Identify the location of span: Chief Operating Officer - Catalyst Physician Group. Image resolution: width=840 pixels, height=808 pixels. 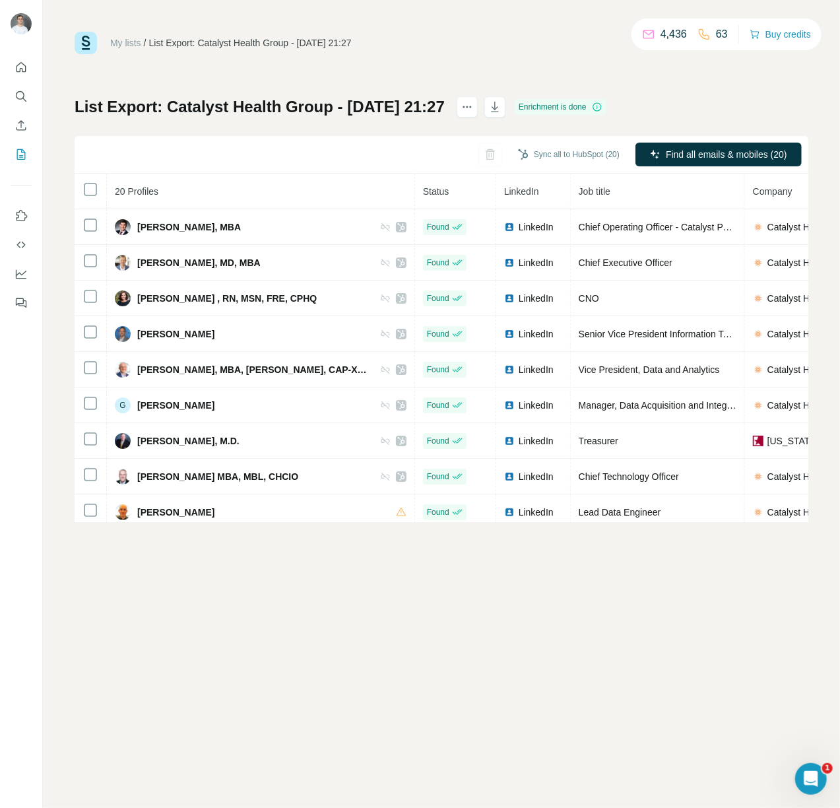
(682, 227).